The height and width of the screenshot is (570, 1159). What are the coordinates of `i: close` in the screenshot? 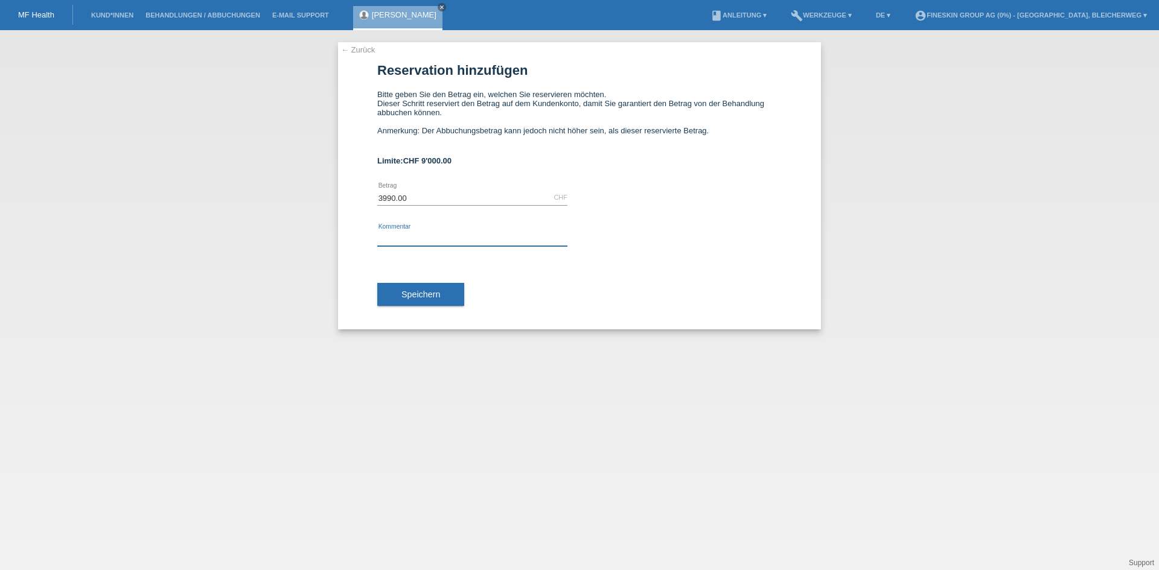 It's located at (442, 7).